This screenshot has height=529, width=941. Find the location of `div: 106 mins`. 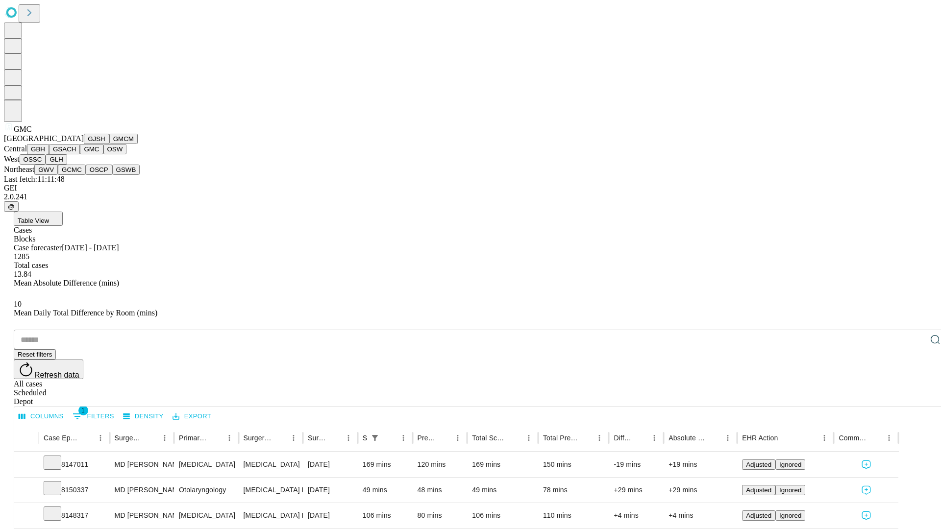

div: 106 mins is located at coordinates (385, 516).